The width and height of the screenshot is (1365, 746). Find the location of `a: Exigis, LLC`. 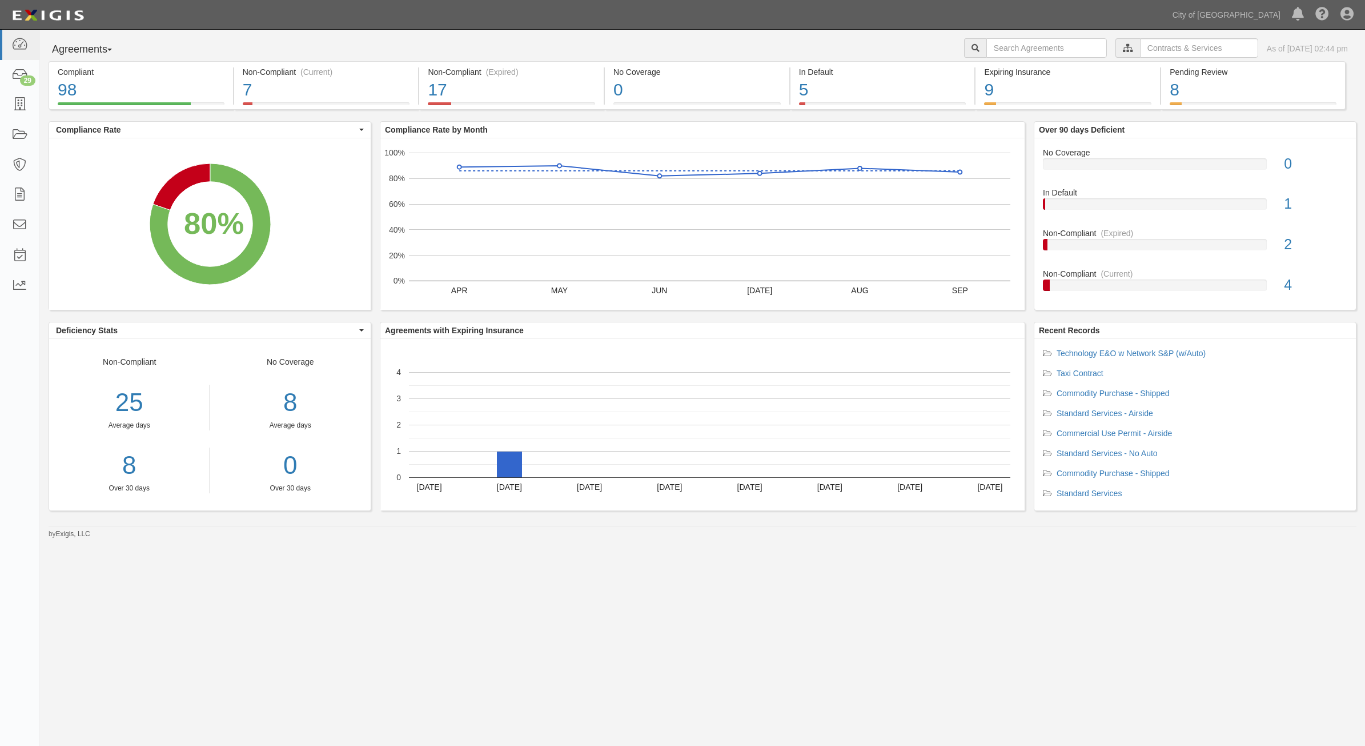

a: Exigis, LLC is located at coordinates (73, 534).